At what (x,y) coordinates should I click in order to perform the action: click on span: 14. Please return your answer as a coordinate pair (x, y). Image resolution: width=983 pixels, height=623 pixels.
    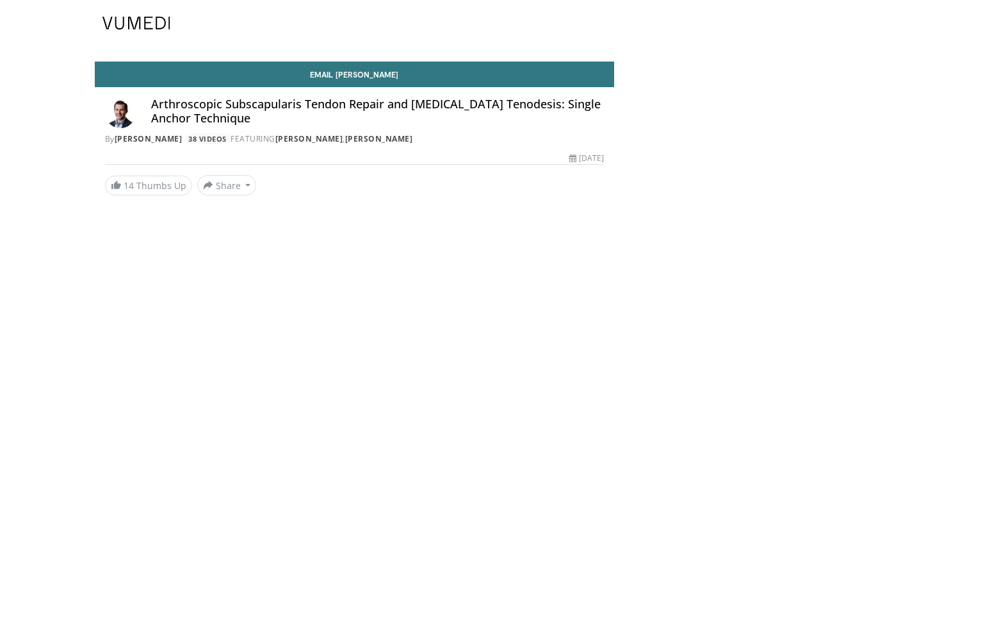
    Looking at the image, I should click on (129, 185).